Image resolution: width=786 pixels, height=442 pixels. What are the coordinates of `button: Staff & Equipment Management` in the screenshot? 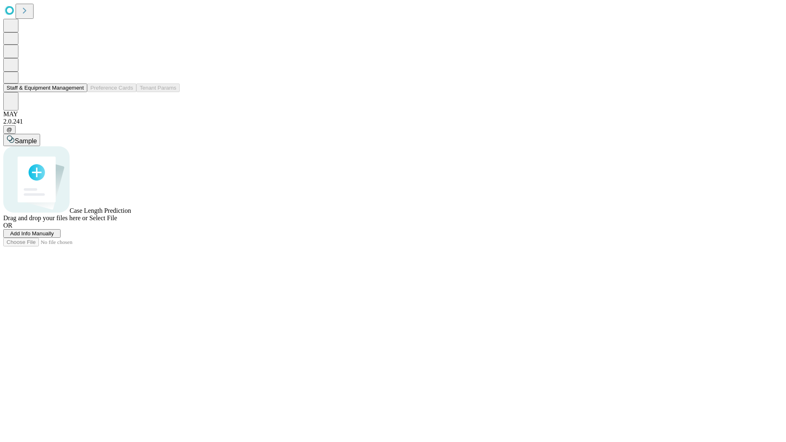 It's located at (45, 88).